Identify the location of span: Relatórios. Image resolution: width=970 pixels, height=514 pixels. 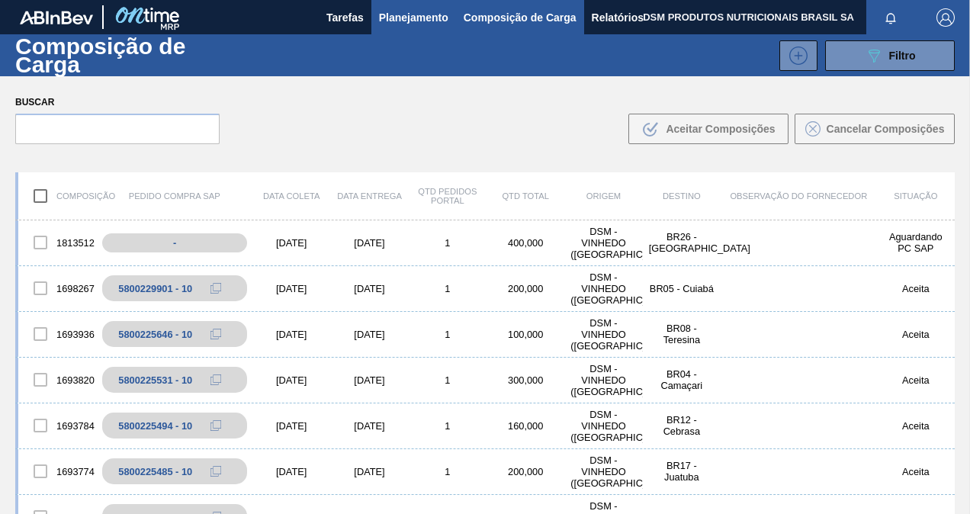
(618, 18).